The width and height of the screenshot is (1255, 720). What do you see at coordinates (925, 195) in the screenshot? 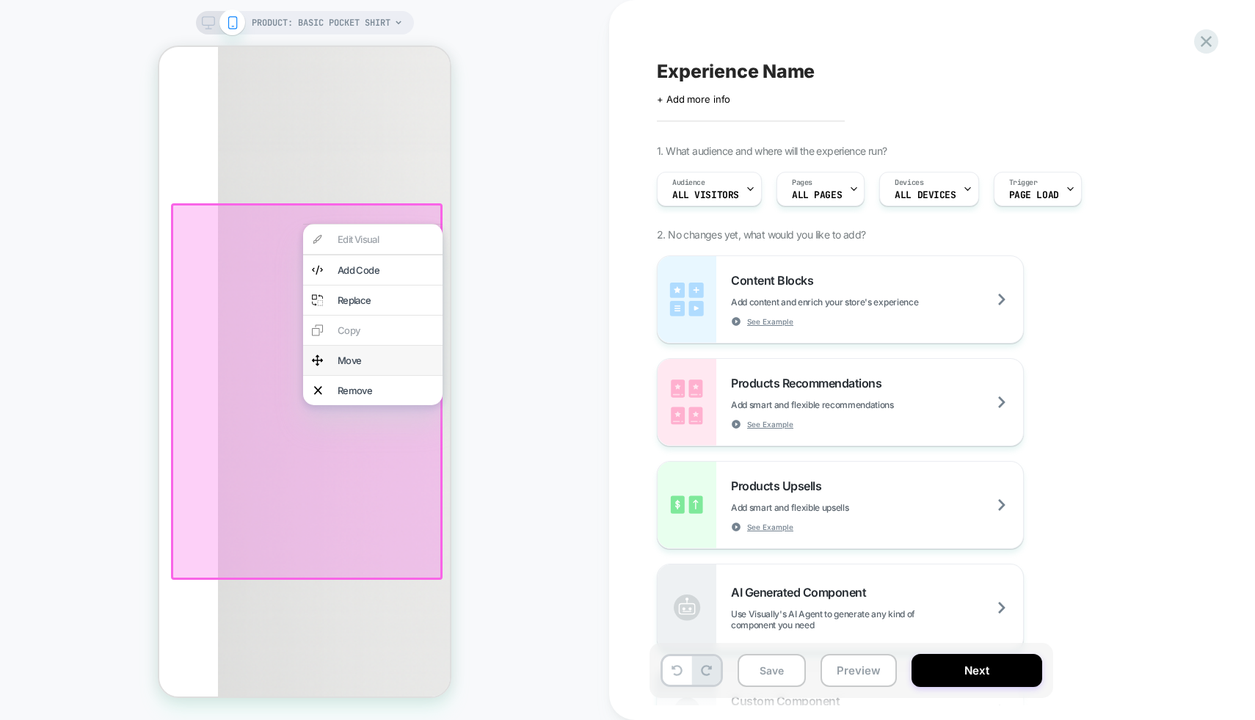
I see `span: ALL DEVICES` at bounding box center [925, 195].